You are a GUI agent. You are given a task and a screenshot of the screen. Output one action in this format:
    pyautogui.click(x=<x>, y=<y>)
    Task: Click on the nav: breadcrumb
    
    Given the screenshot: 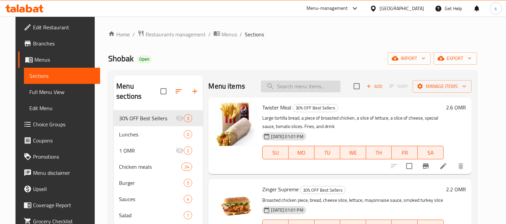 What is the action you would take?
    pyautogui.click(x=292, y=34)
    